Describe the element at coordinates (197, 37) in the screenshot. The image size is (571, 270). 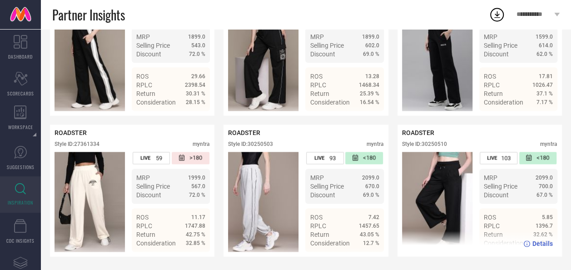
I see `span: 1899.0` at that location.